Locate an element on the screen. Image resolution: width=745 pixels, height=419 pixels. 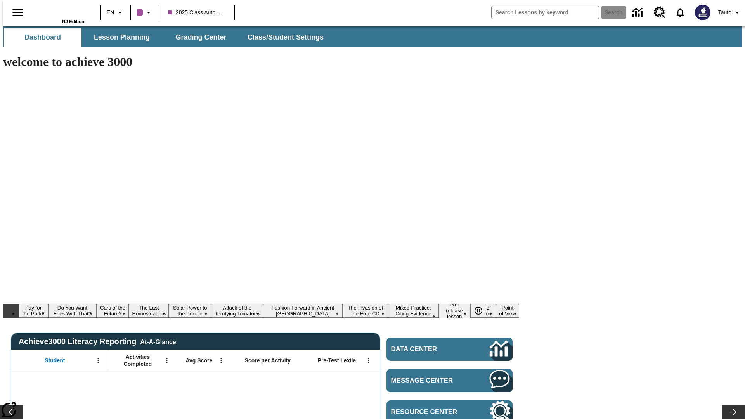
button: Dashboard is located at coordinates (43, 37).